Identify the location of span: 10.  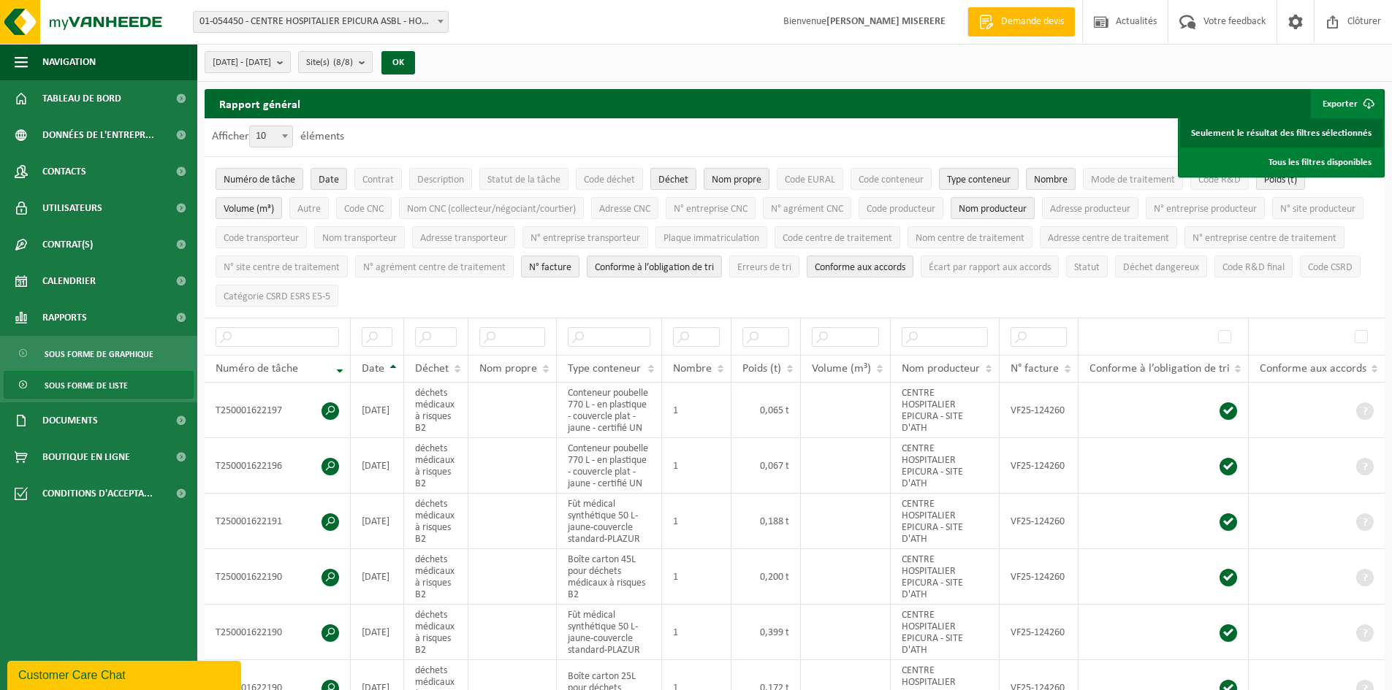
(271, 137).